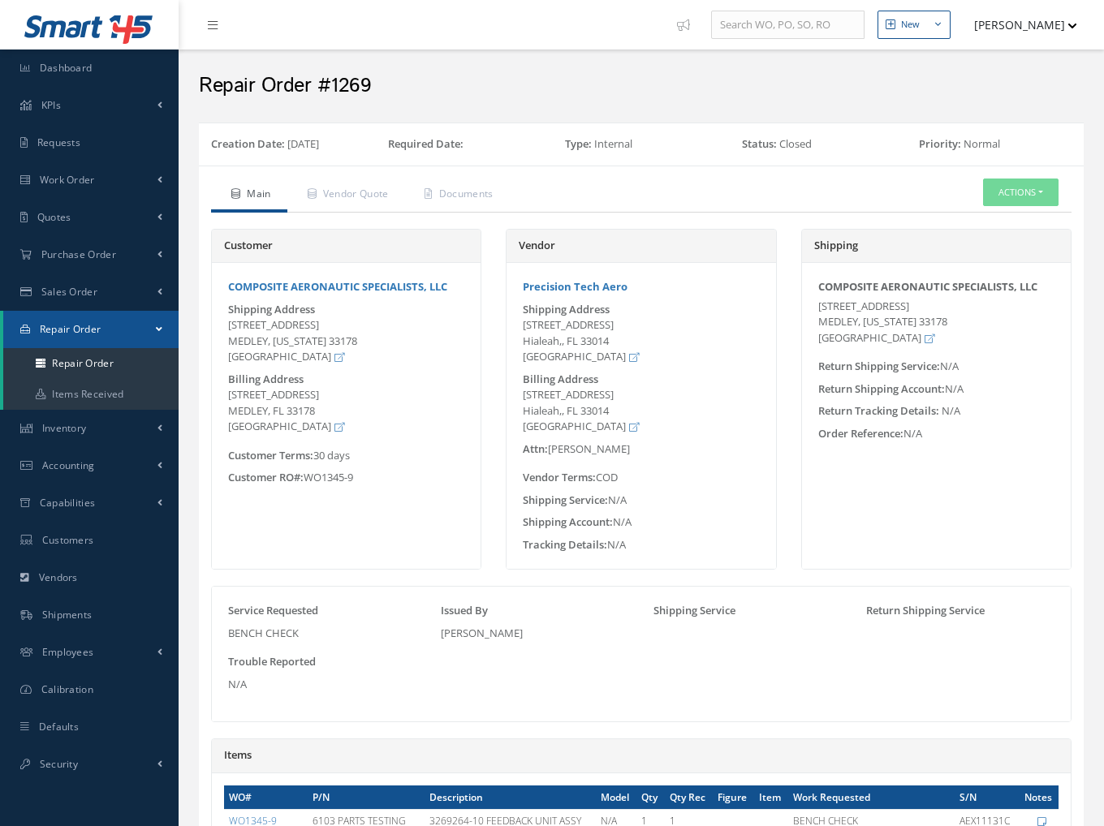 The height and width of the screenshot is (826, 1104). Describe the element at coordinates (58, 142) in the screenshot. I see `span: Requests` at that location.